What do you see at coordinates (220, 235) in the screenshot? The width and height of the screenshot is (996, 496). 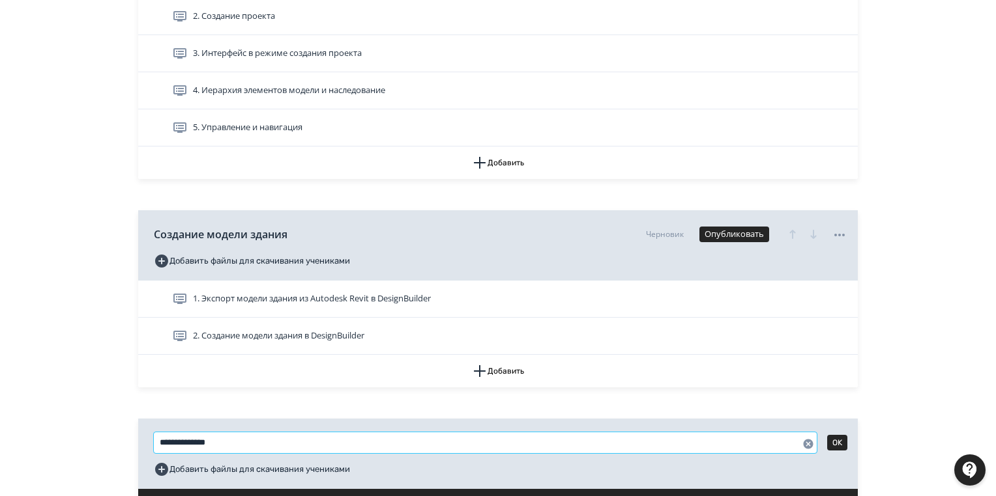 I see `span: Создание модели здания` at bounding box center [220, 235].